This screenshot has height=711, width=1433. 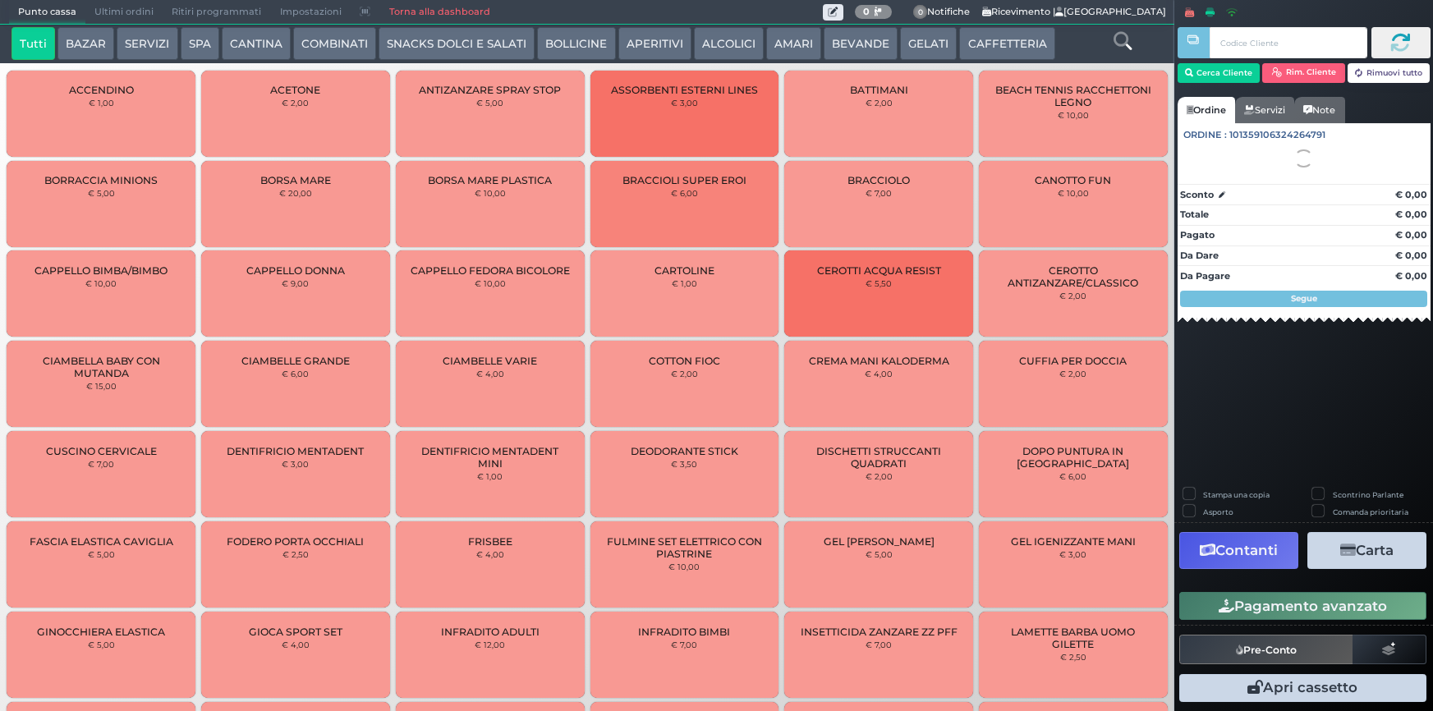 What do you see at coordinates (295, 541) in the screenshot?
I see `span: FODERO PORTA OCCHIALI` at bounding box center [295, 541].